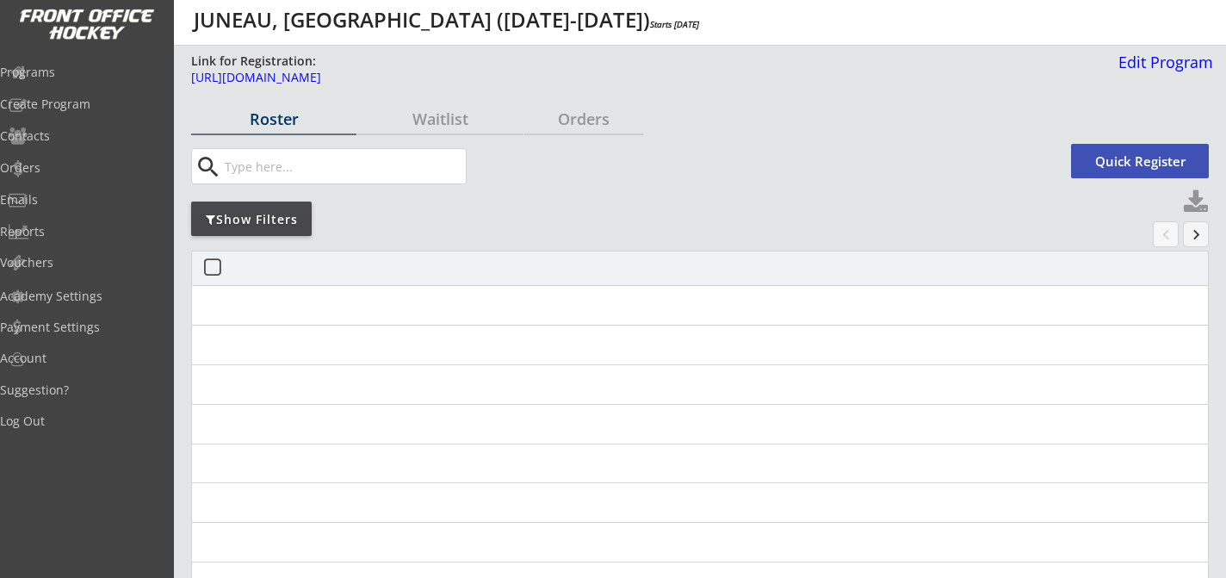 The image size is (1226, 578). What do you see at coordinates (1196, 234) in the screenshot?
I see `button: keyboard_arrow_right` at bounding box center [1196, 234].